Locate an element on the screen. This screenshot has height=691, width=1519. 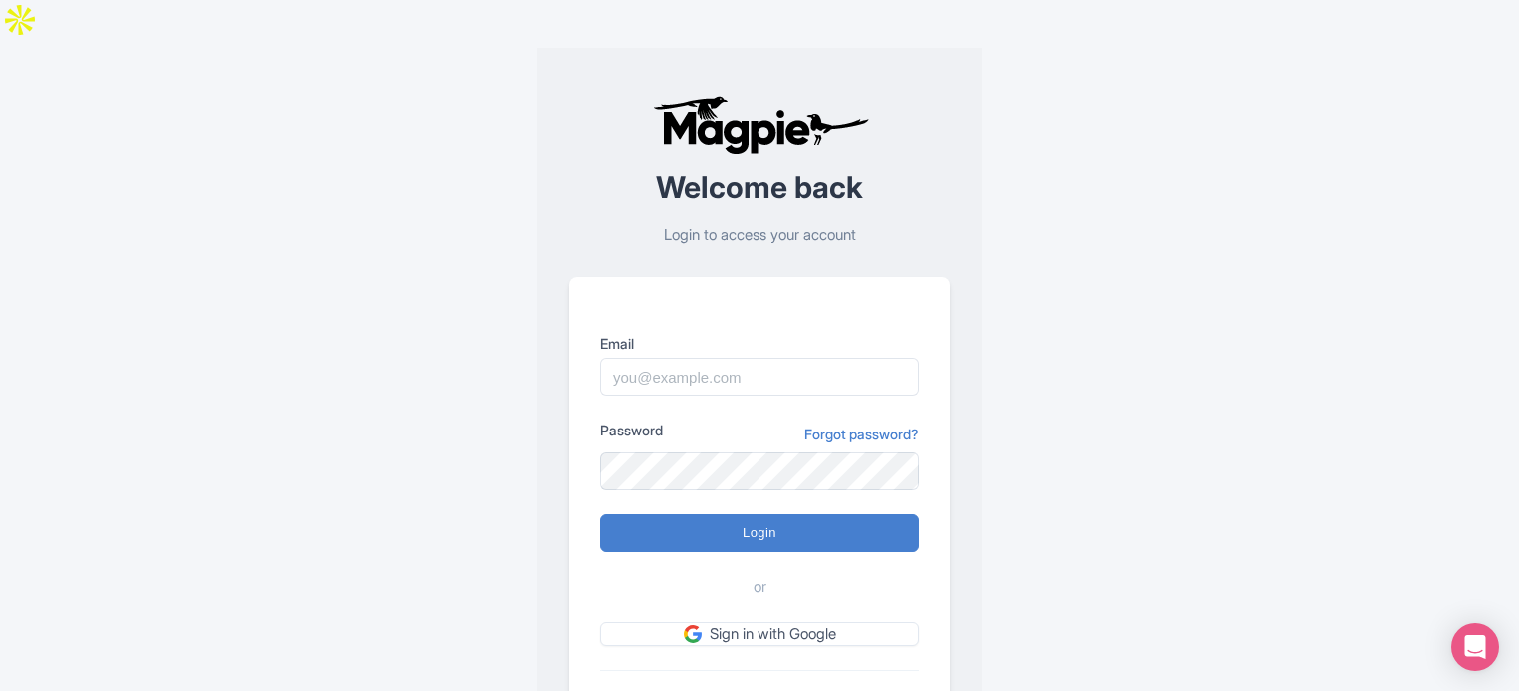
label: Password is located at coordinates (631, 430).